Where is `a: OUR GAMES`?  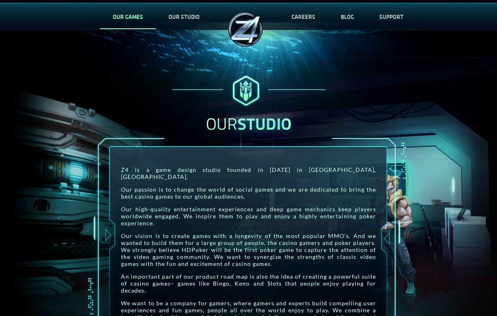 a: OUR GAMES is located at coordinates (128, 17).